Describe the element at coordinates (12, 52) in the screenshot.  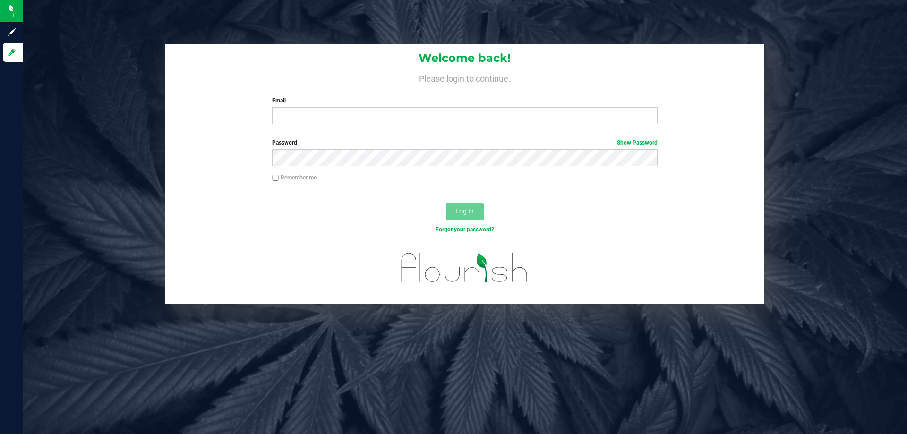
I see `inline-svg: Log in` at that location.